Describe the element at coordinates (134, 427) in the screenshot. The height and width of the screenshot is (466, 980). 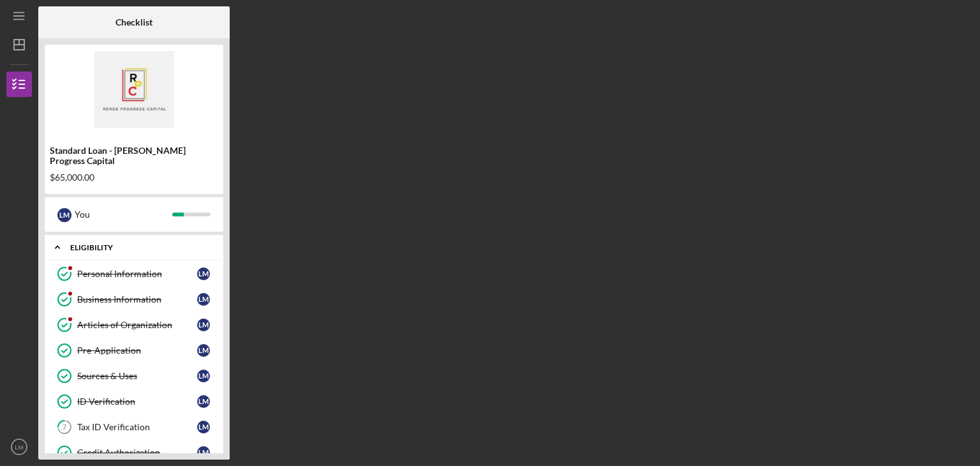
I see `a: 7Tax ID VerificationLM` at that location.